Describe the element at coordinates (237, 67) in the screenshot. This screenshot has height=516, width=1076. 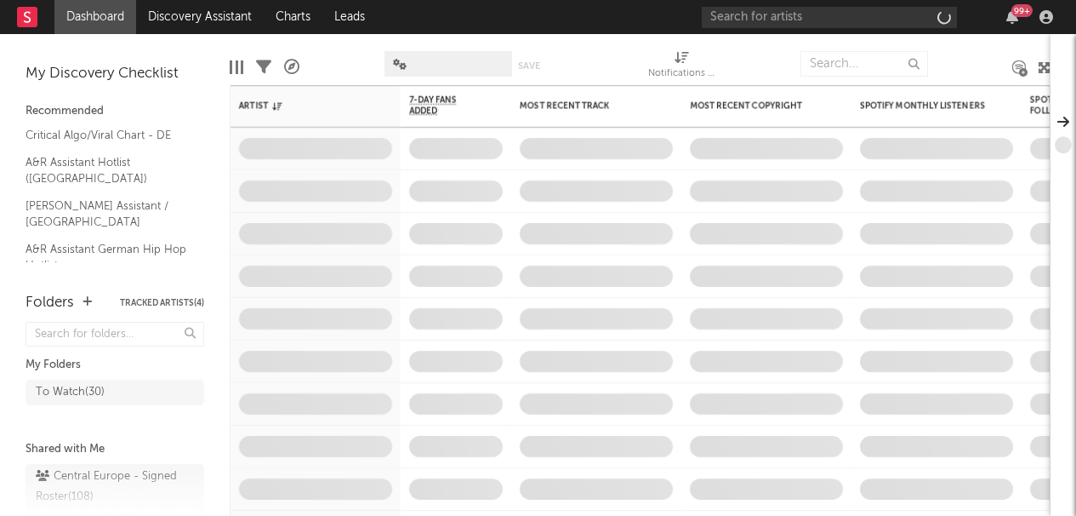
I see `div: Edit Columns` at that location.